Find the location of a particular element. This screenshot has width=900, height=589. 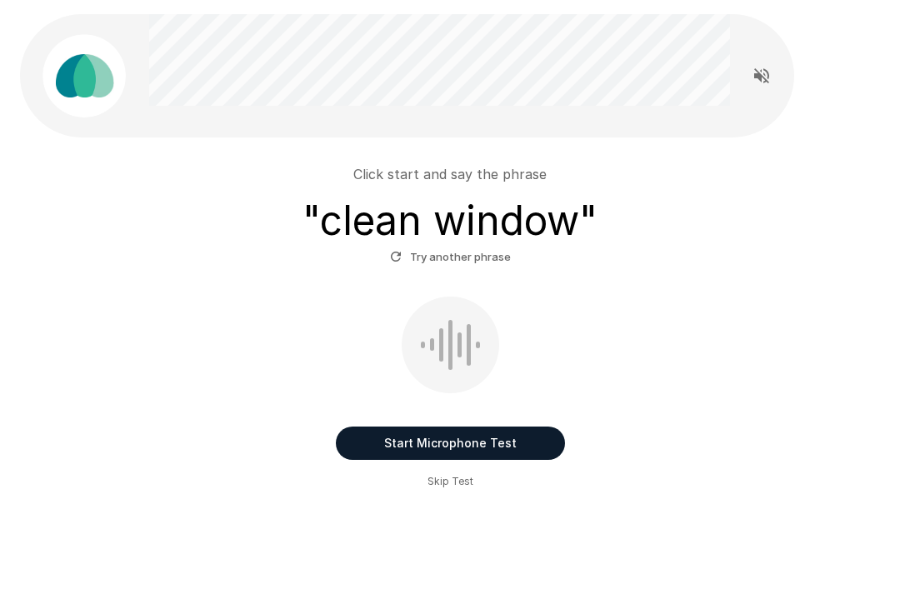

button: Try another phrase is located at coordinates (450, 257).